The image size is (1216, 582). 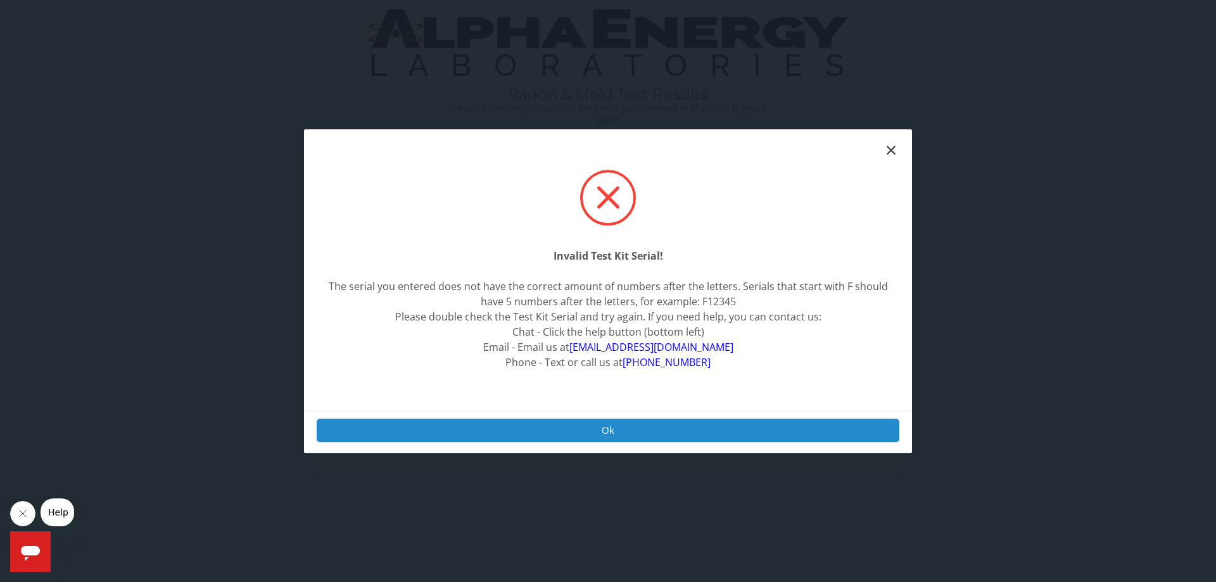 I want to click on span: Help, so click(x=18, y=14).